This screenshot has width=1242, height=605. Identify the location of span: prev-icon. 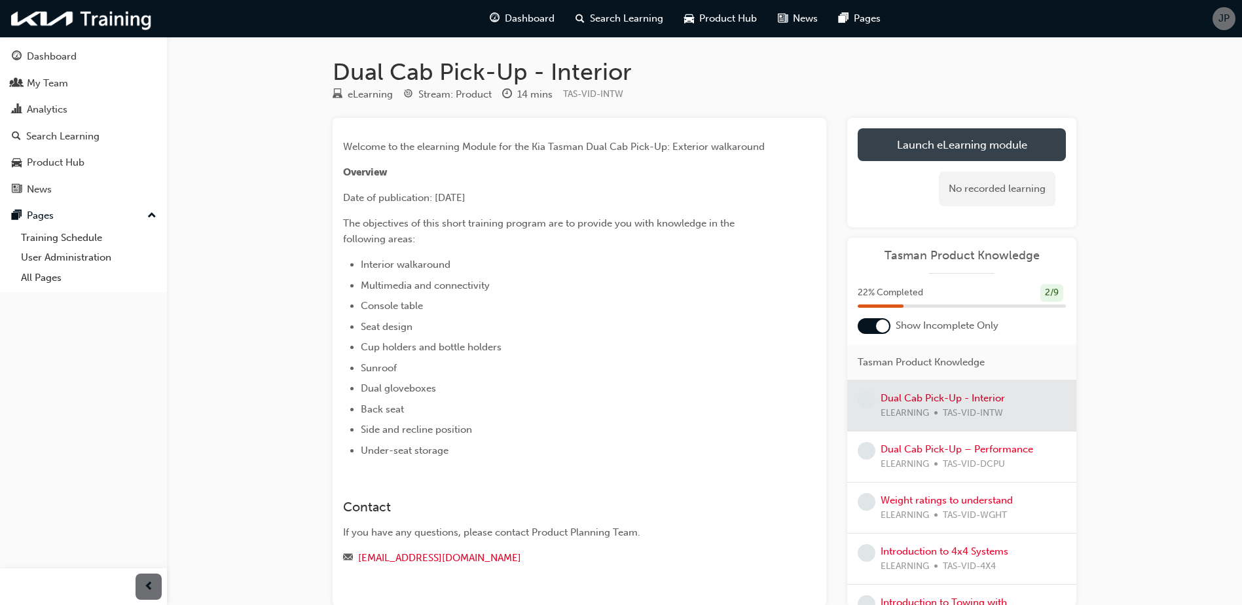
(149, 587).